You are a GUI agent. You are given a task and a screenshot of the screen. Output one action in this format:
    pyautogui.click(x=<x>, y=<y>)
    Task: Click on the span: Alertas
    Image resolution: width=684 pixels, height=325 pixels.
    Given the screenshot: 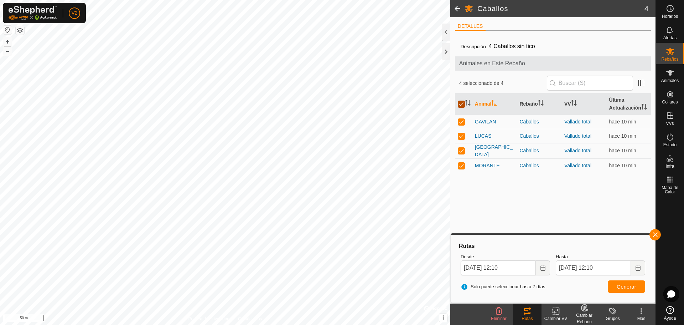 What is the action you would take?
    pyautogui.click(x=670, y=38)
    